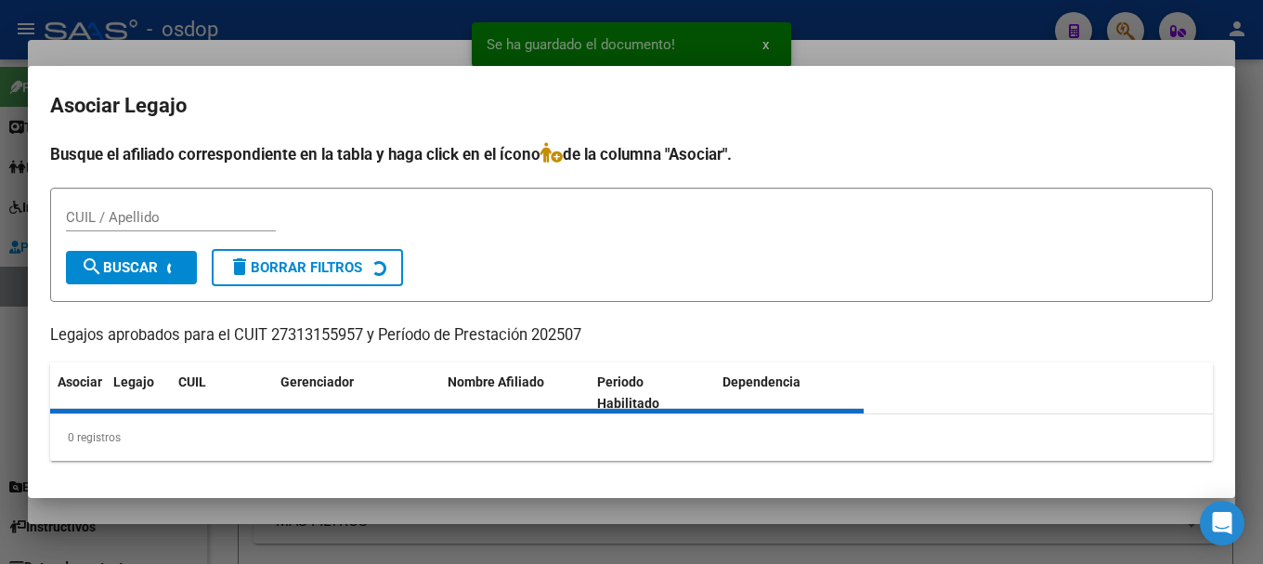  What do you see at coordinates (628, 392) in the screenshot?
I see `span: Periodo Habilitado` at bounding box center [628, 392].